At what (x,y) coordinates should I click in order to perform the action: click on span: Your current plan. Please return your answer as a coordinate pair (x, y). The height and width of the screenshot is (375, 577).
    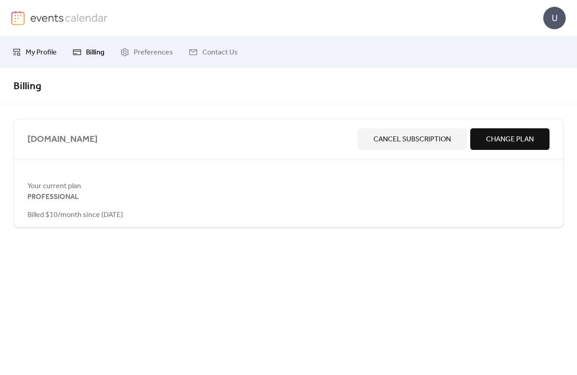
    Looking at the image, I should click on (288, 187).